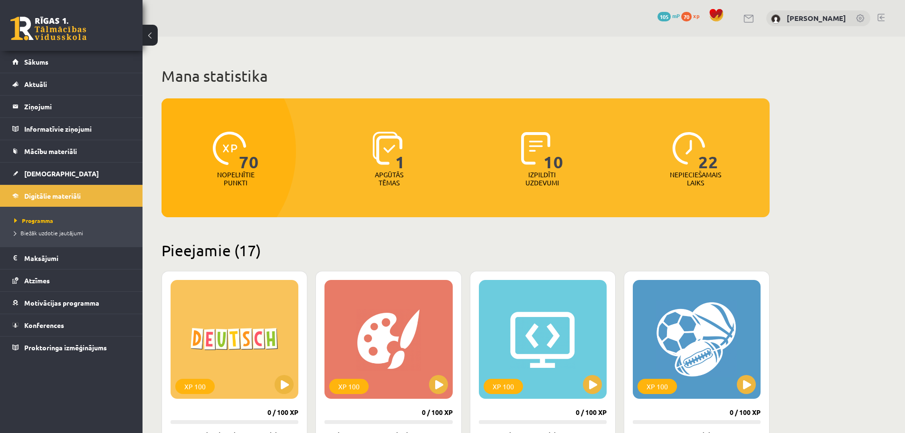 The image size is (905, 433). Describe the element at coordinates (71, 303) in the screenshot. I see `a: Motivācijas programma` at that location.